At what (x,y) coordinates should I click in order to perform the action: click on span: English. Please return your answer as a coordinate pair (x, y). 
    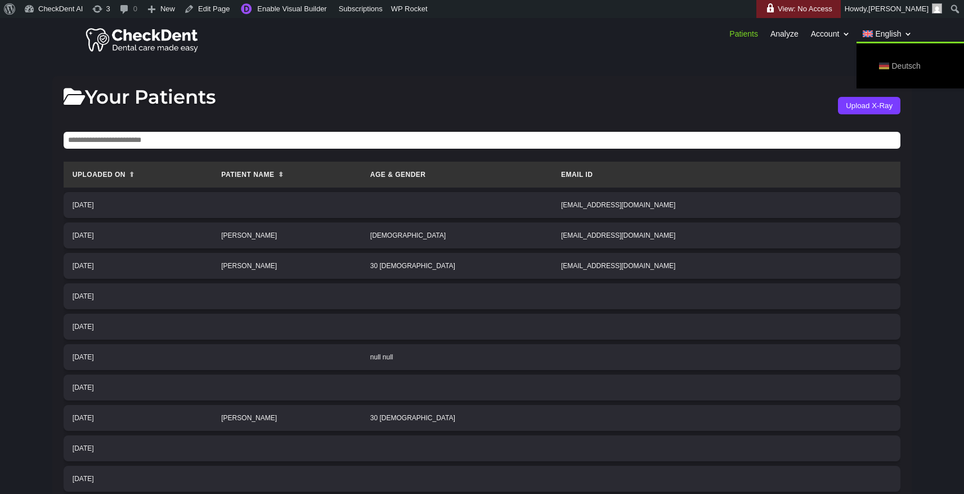
    Looking at the image, I should click on (889, 34).